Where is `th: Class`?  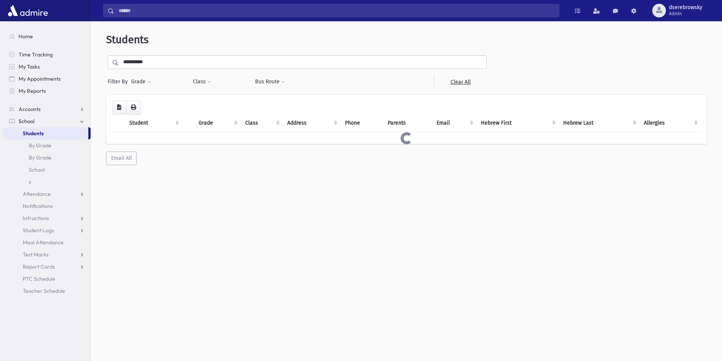 th: Class is located at coordinates (262, 123).